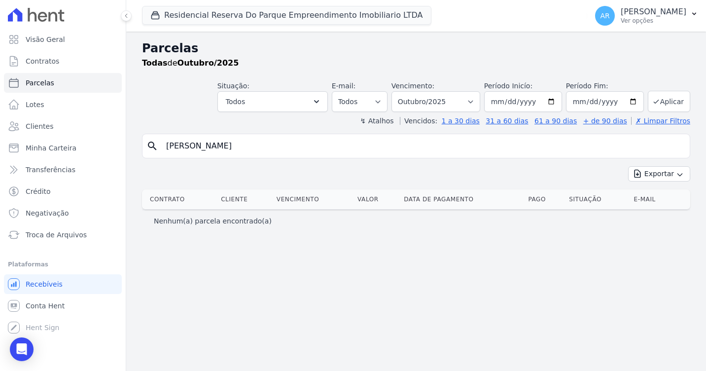 This screenshot has width=706, height=371. What do you see at coordinates (63, 191) in the screenshot?
I see `a: Crédito` at bounding box center [63, 191].